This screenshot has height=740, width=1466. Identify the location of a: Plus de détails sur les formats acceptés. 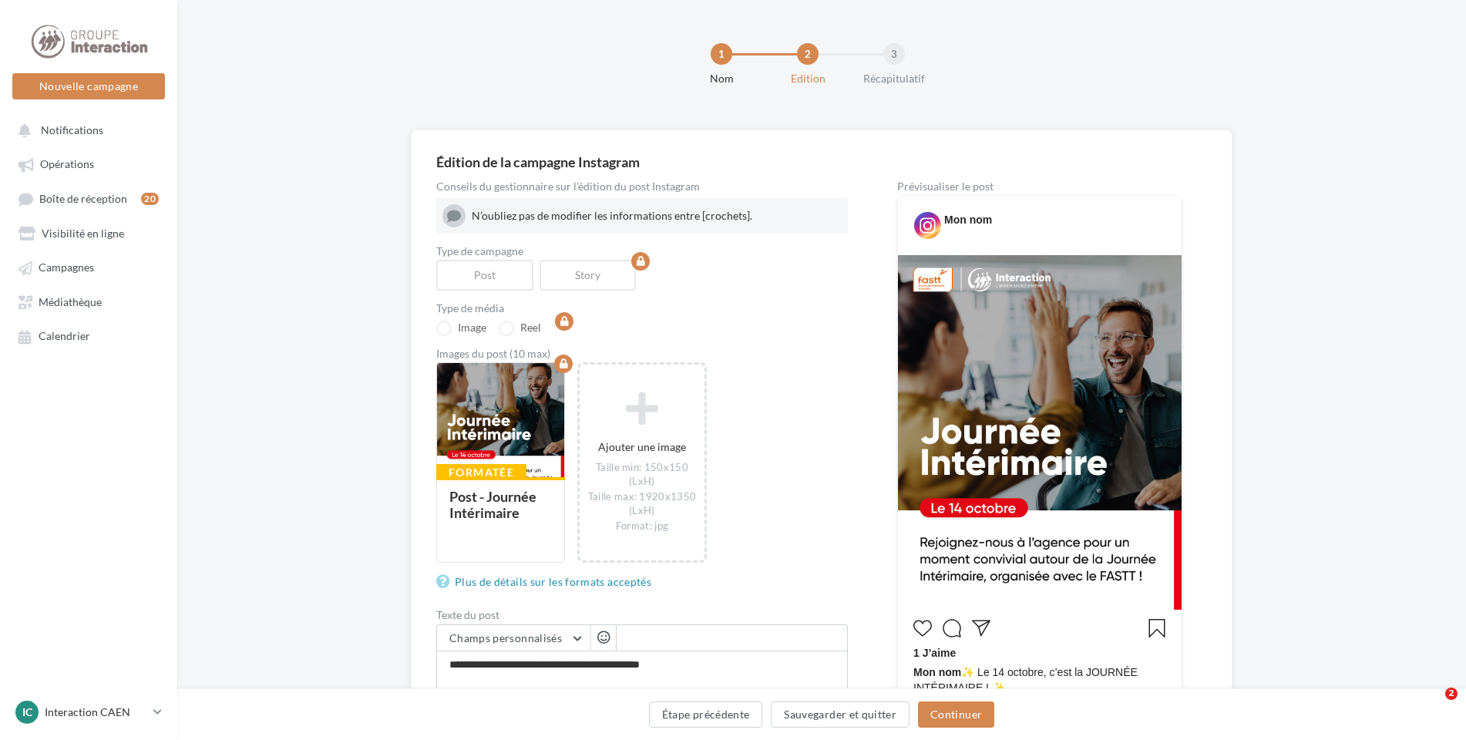
(547, 582).